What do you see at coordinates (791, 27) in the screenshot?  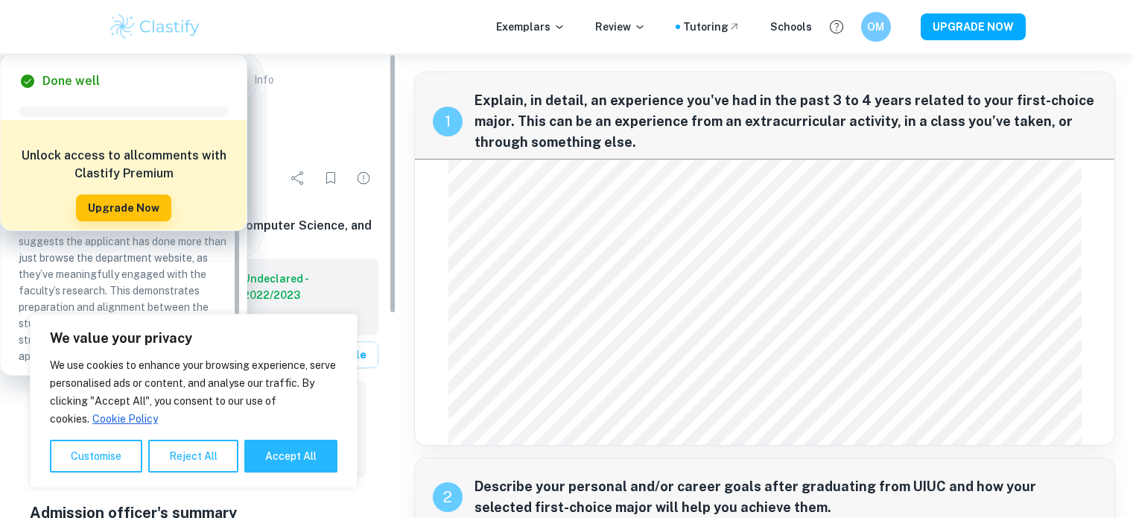 I see `div: Schools` at bounding box center [791, 27].